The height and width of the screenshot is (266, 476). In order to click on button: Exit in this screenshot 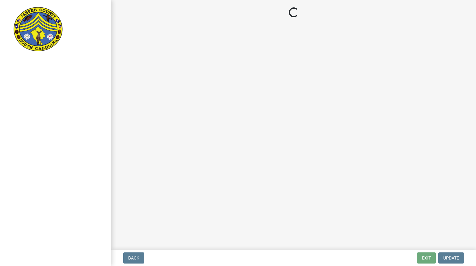, I will do `click(426, 258)`.